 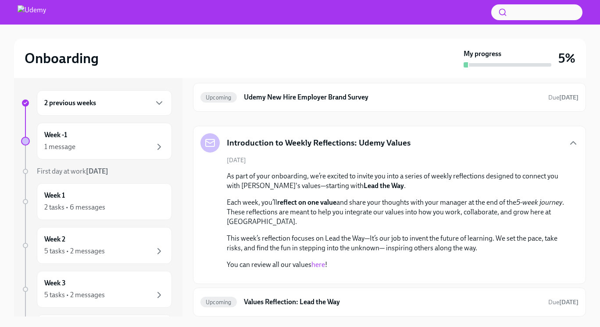 I want to click on a: Week -11 message, so click(x=97, y=141).